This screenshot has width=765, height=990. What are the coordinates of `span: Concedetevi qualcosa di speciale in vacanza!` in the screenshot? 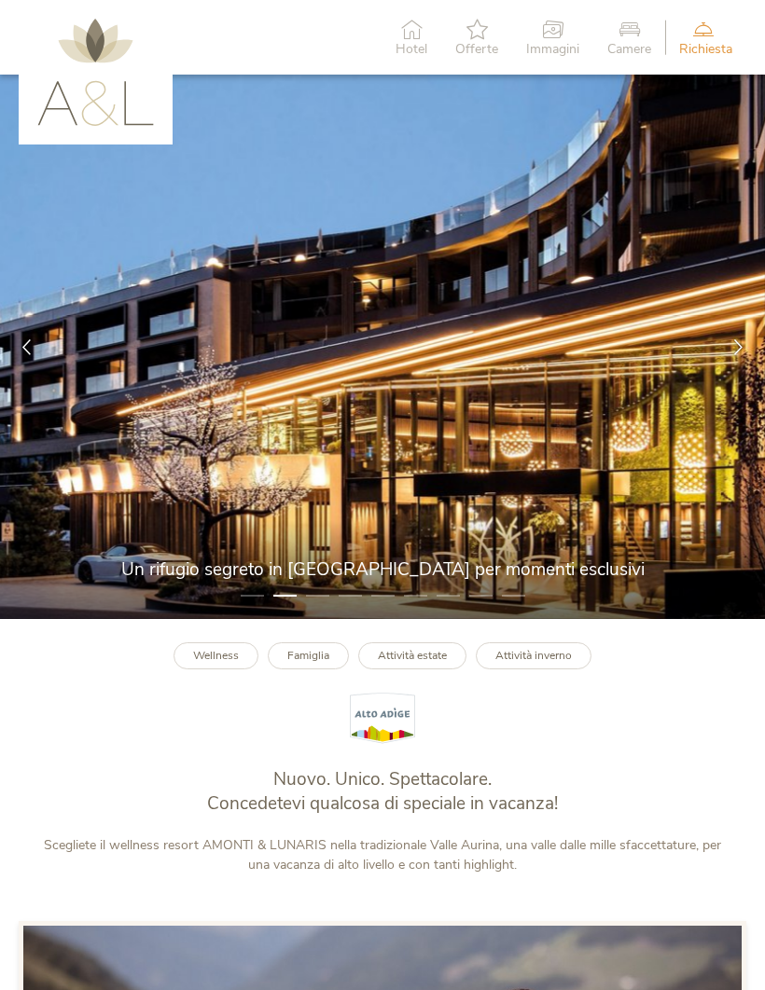 It's located at (382, 804).